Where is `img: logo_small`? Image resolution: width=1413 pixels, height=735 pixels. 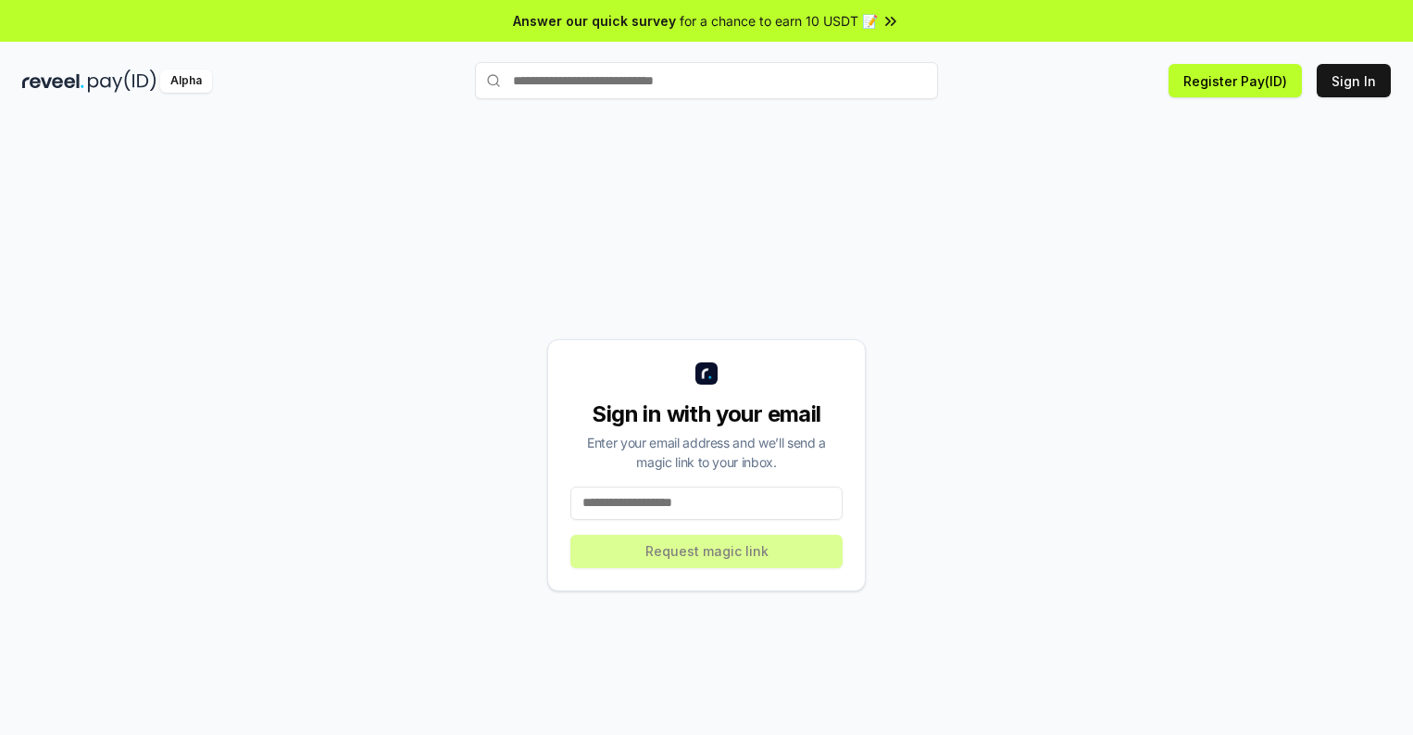
img: logo_small is located at coordinates (707, 373).